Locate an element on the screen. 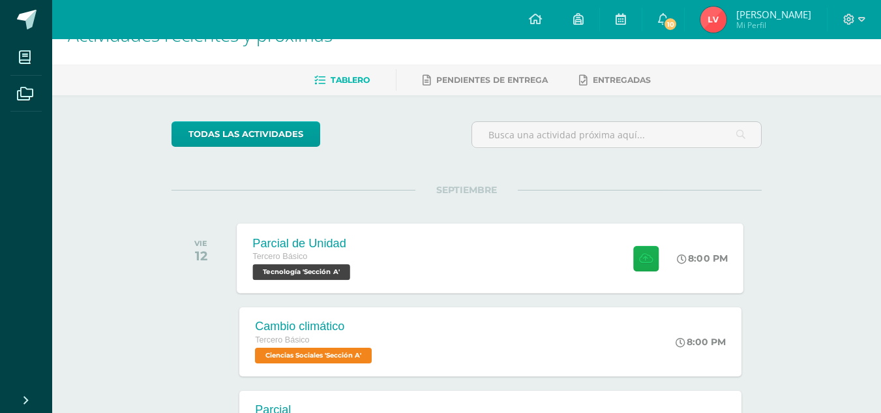 Image resolution: width=881 pixels, height=413 pixels. div: Cambio climático is located at coordinates (315, 326).